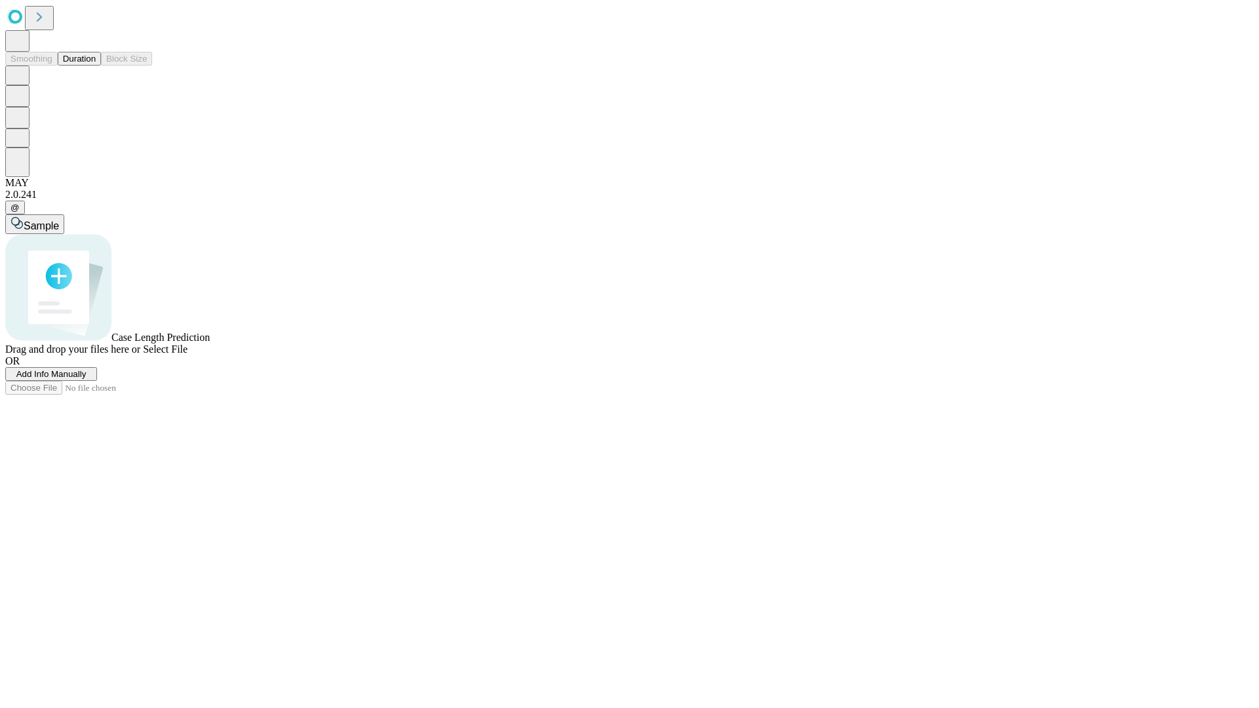 Image resolution: width=1259 pixels, height=708 pixels. Describe the element at coordinates (41, 226) in the screenshot. I see `span: Sample` at that location.